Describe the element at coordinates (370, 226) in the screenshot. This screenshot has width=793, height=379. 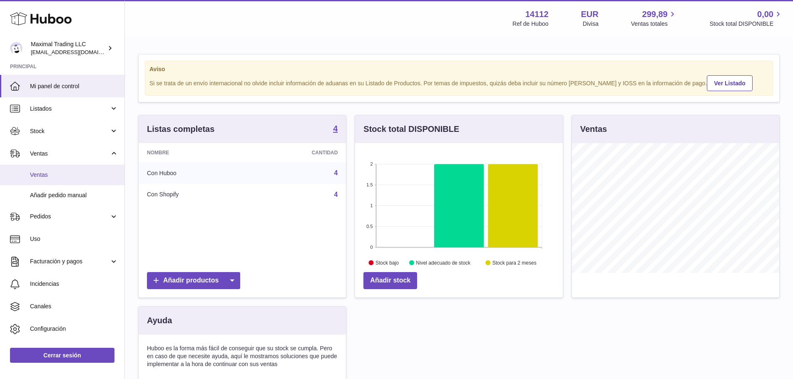
I see `text: 0.5` at that location.